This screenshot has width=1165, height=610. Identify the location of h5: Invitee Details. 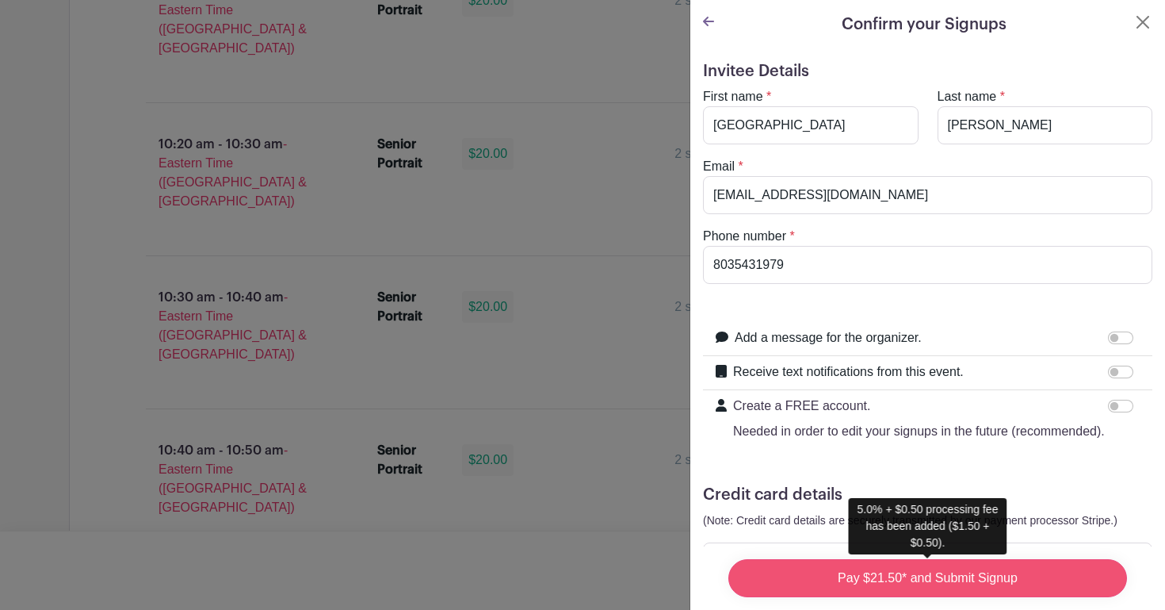
(927, 71).